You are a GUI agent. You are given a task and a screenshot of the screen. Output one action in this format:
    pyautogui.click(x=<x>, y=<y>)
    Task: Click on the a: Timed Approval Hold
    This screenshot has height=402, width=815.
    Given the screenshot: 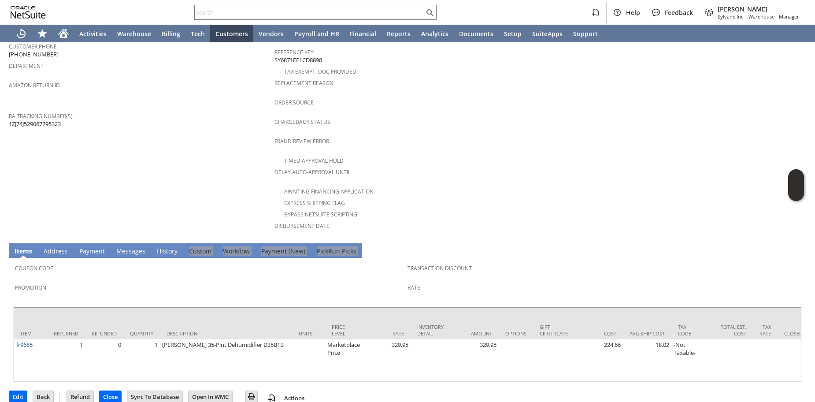 What is the action you would take?
    pyautogui.click(x=314, y=160)
    